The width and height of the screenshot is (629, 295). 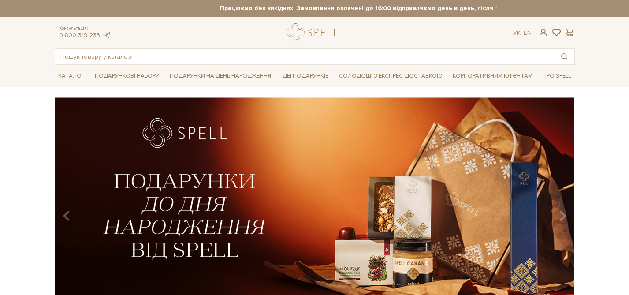 What do you see at coordinates (71, 76) in the screenshot?
I see `span: Каталог` at bounding box center [71, 76].